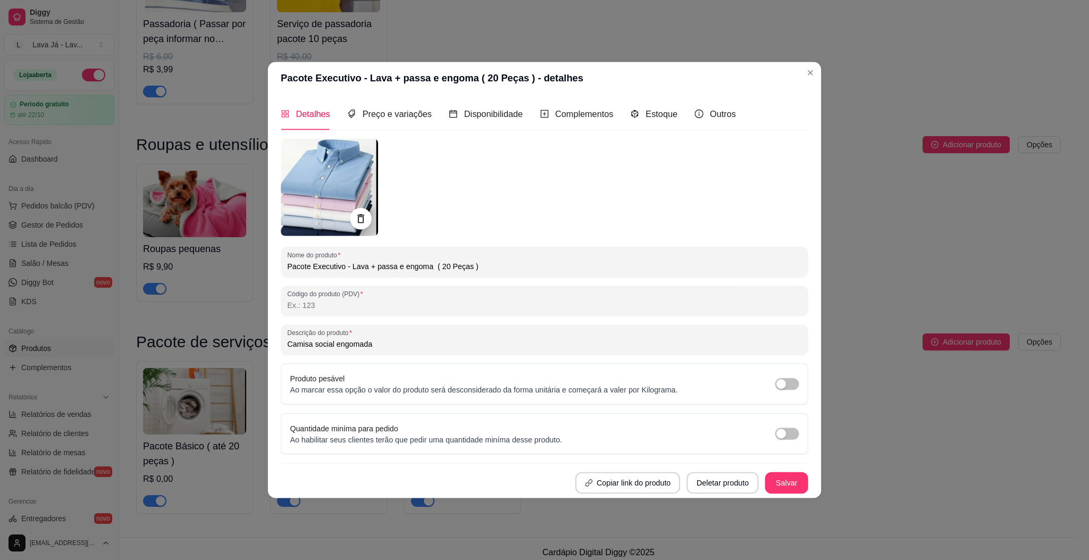 The width and height of the screenshot is (1089, 560). I want to click on span: Outros, so click(723, 114).